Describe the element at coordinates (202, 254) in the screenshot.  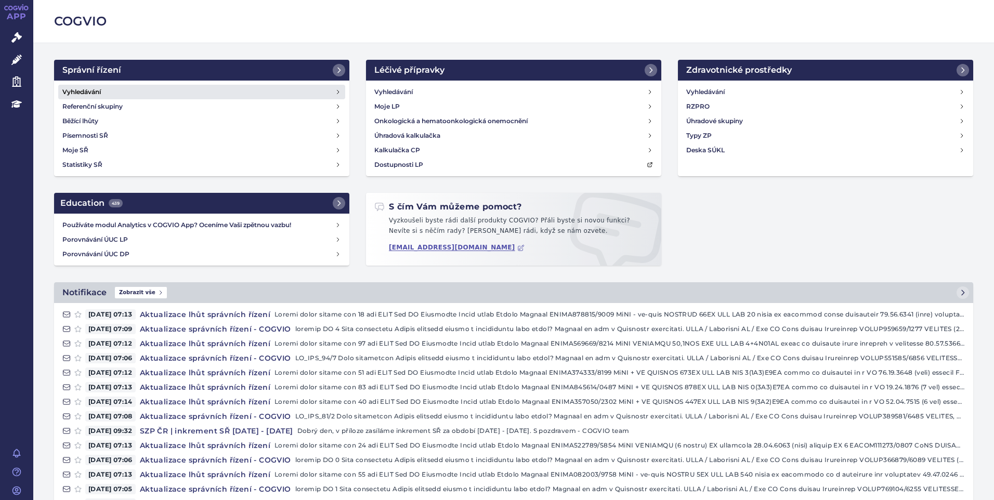
I see `a: Porovnávání ÚUC DP` at that location.